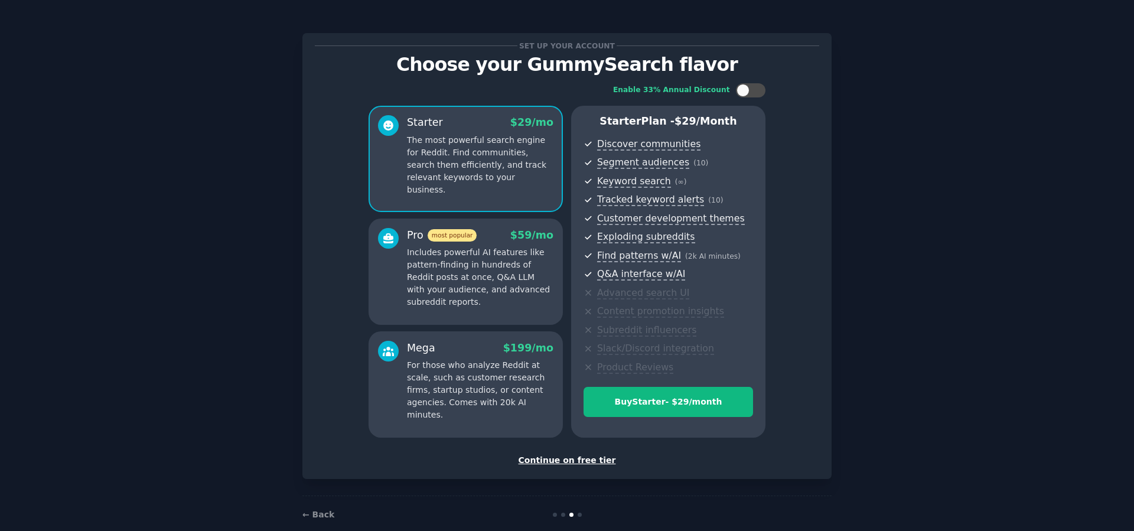  What do you see at coordinates (655, 348) in the screenshot?
I see `span: Slack/Discord integration` at bounding box center [655, 348].